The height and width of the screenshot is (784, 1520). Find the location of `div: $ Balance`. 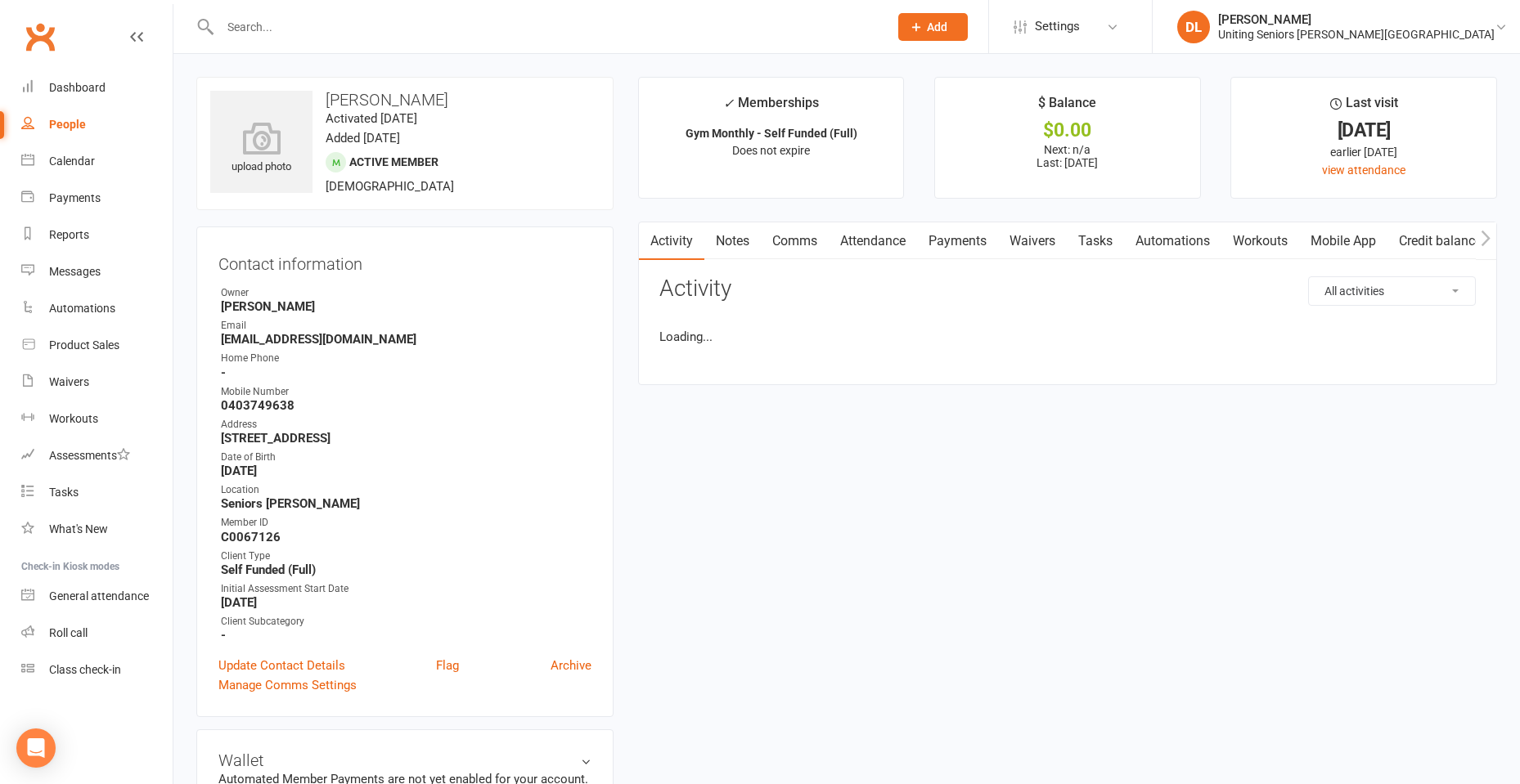

div: $ Balance is located at coordinates (1067, 107).